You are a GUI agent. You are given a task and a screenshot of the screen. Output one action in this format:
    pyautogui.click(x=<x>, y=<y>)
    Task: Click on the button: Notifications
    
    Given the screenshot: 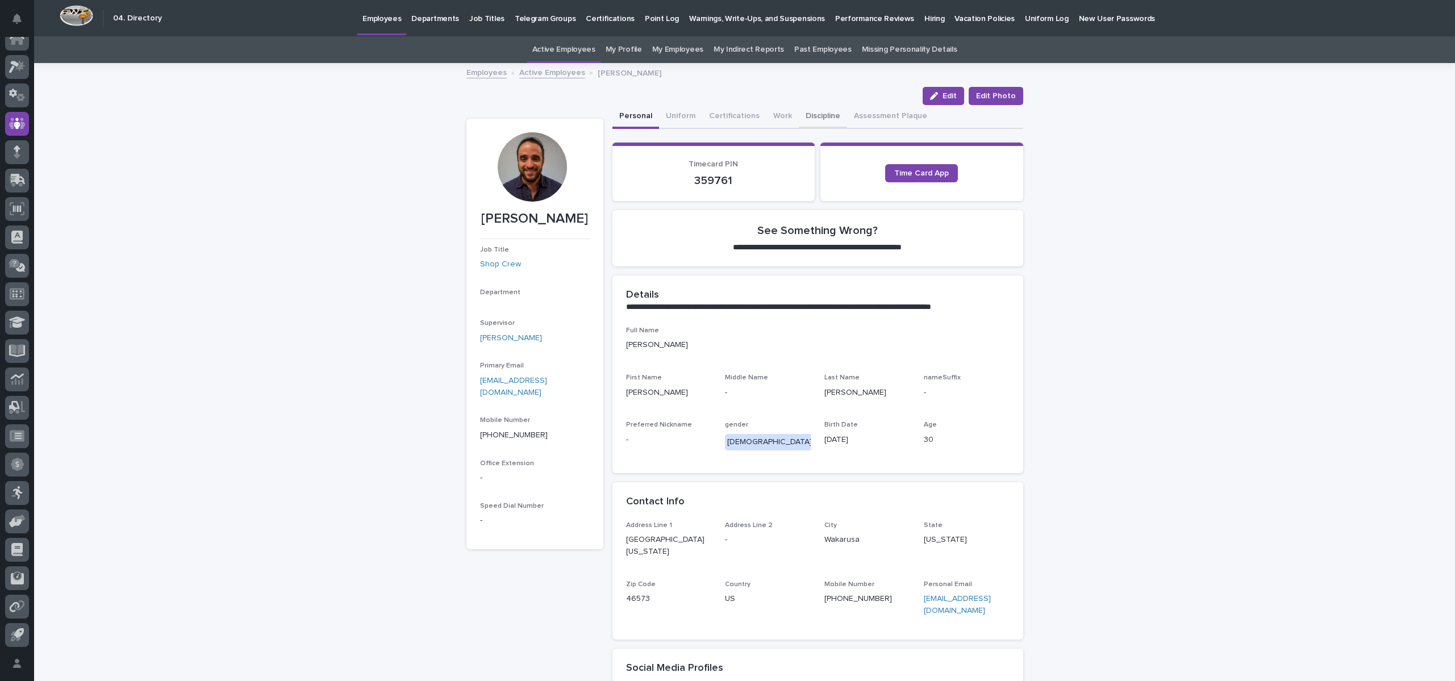 What is the action you would take?
    pyautogui.click(x=17, y=19)
    